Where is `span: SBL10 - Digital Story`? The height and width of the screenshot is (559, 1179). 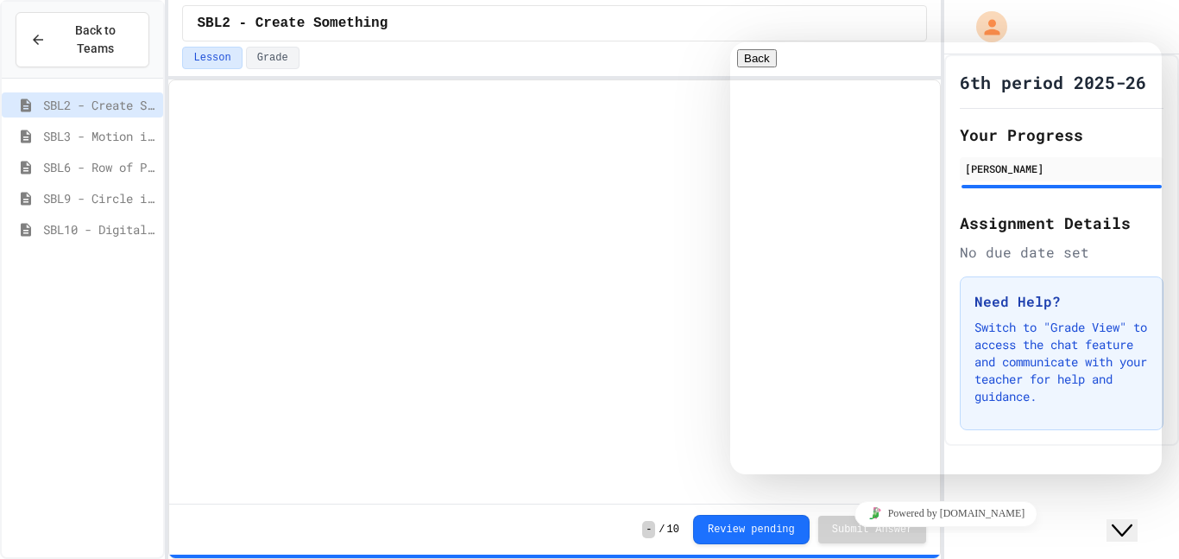 span: SBL10 - Digital Story is located at coordinates (99, 229).